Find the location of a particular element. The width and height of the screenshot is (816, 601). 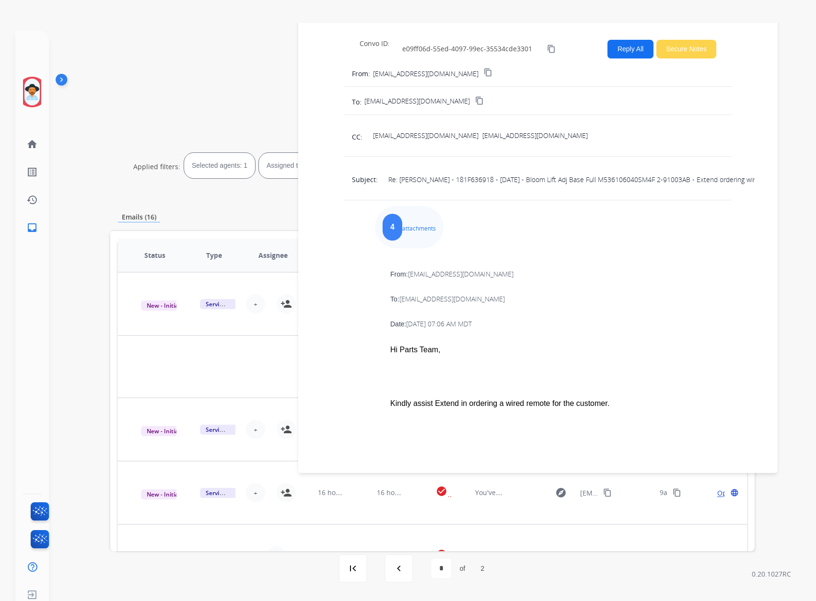

mat-icon: history is located at coordinates (32, 200).